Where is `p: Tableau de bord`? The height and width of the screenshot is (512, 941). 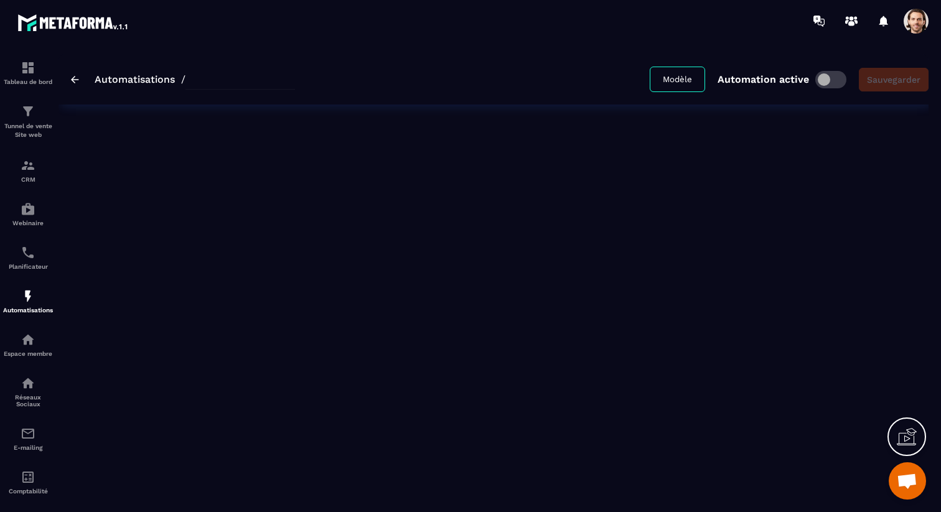 p: Tableau de bord is located at coordinates (28, 82).